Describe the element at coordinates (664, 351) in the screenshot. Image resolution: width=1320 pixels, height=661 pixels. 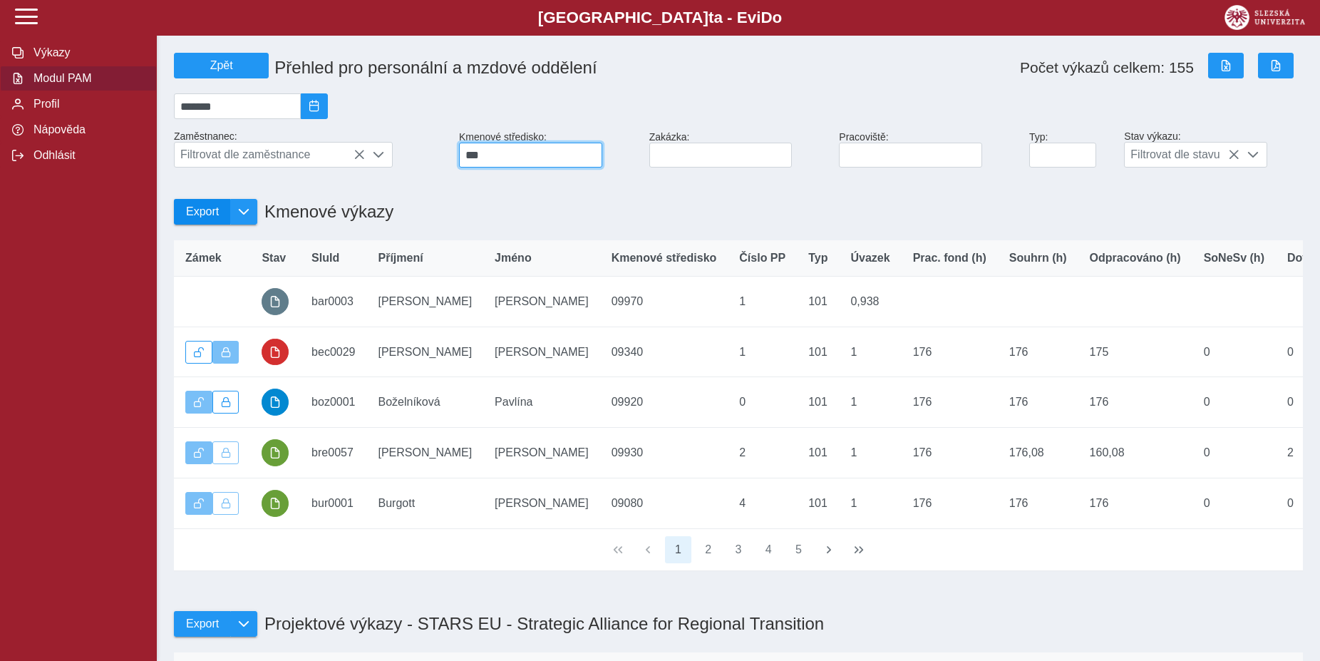
I see `td: 09340` at that location.